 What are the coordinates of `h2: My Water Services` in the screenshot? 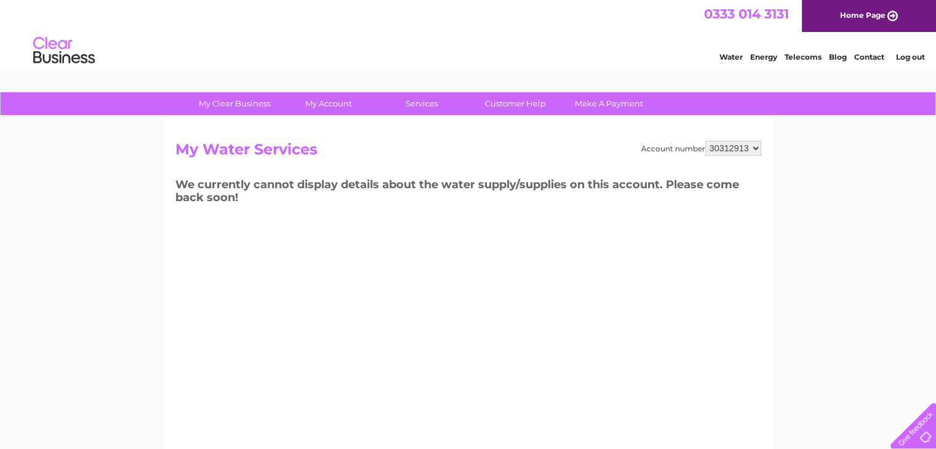 It's located at (468, 153).